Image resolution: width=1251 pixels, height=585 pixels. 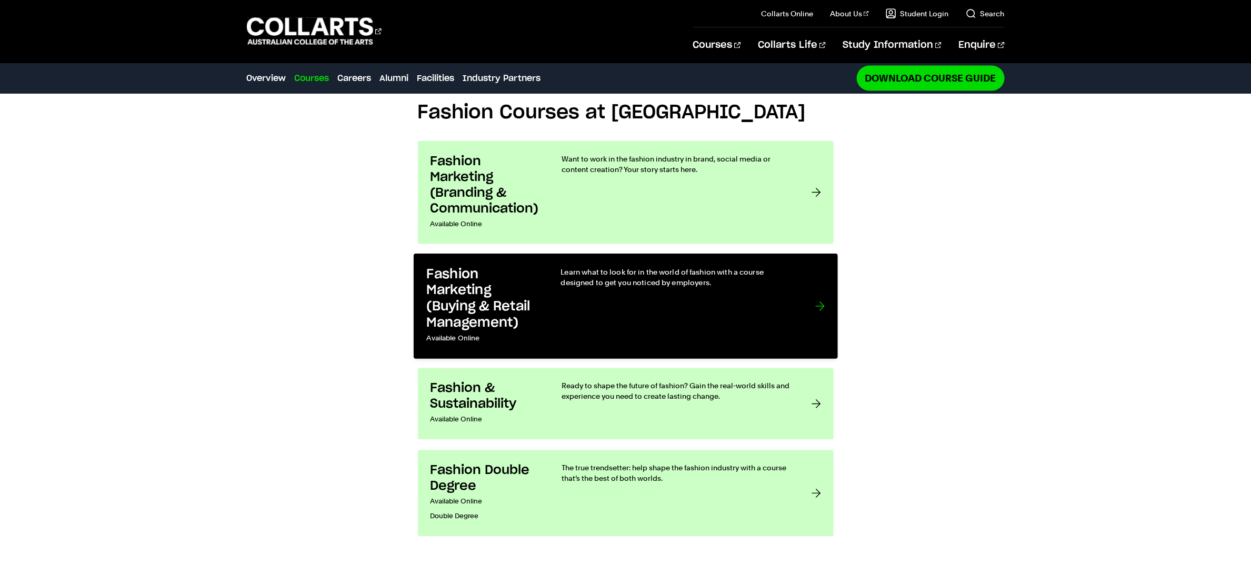 What do you see at coordinates (677, 277) in the screenshot?
I see `p: Learn what to look for in the world of fashion with a course designed to get you noticed by emplo...` at bounding box center [677, 277].